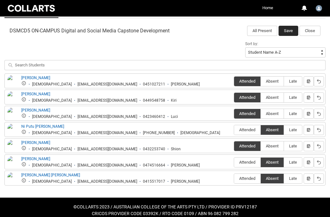 The height and width of the screenshot is (217, 330). What do you see at coordinates (268, 8) in the screenshot?
I see `a: Home` at bounding box center [268, 8].